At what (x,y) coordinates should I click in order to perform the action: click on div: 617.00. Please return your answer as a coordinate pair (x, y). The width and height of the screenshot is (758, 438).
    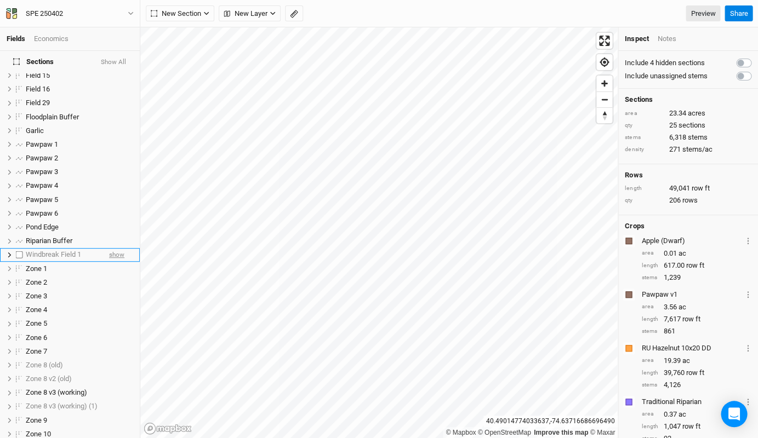
    Looking at the image, I should click on (696, 266).